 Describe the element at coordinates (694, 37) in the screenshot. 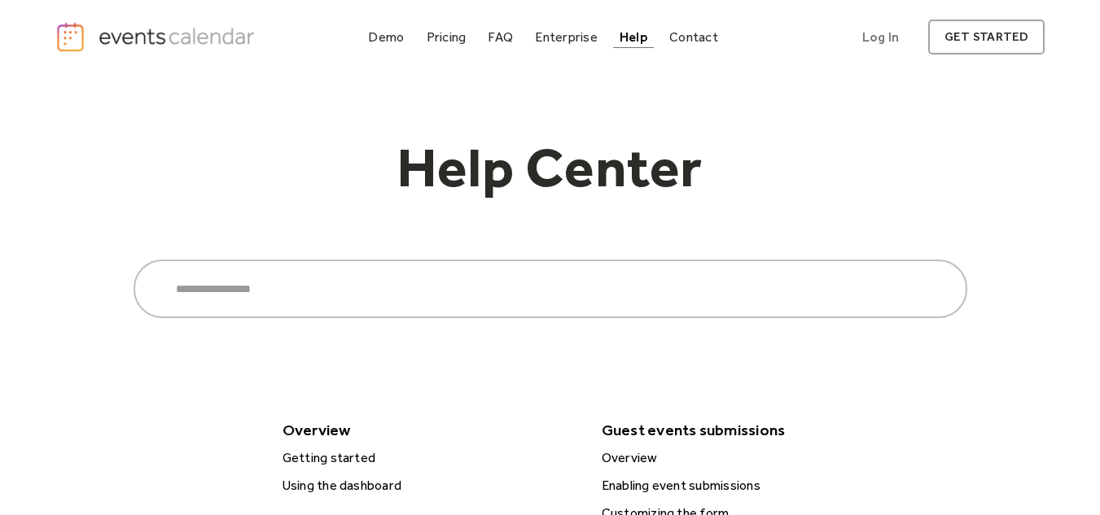

I see `div: Contact` at that location.